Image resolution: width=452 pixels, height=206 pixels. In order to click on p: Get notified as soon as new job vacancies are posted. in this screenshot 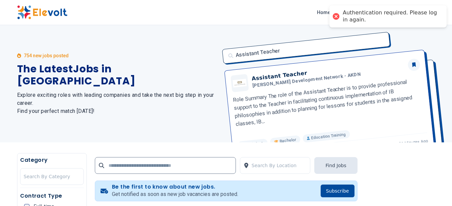, I will do `click(175, 194)`.